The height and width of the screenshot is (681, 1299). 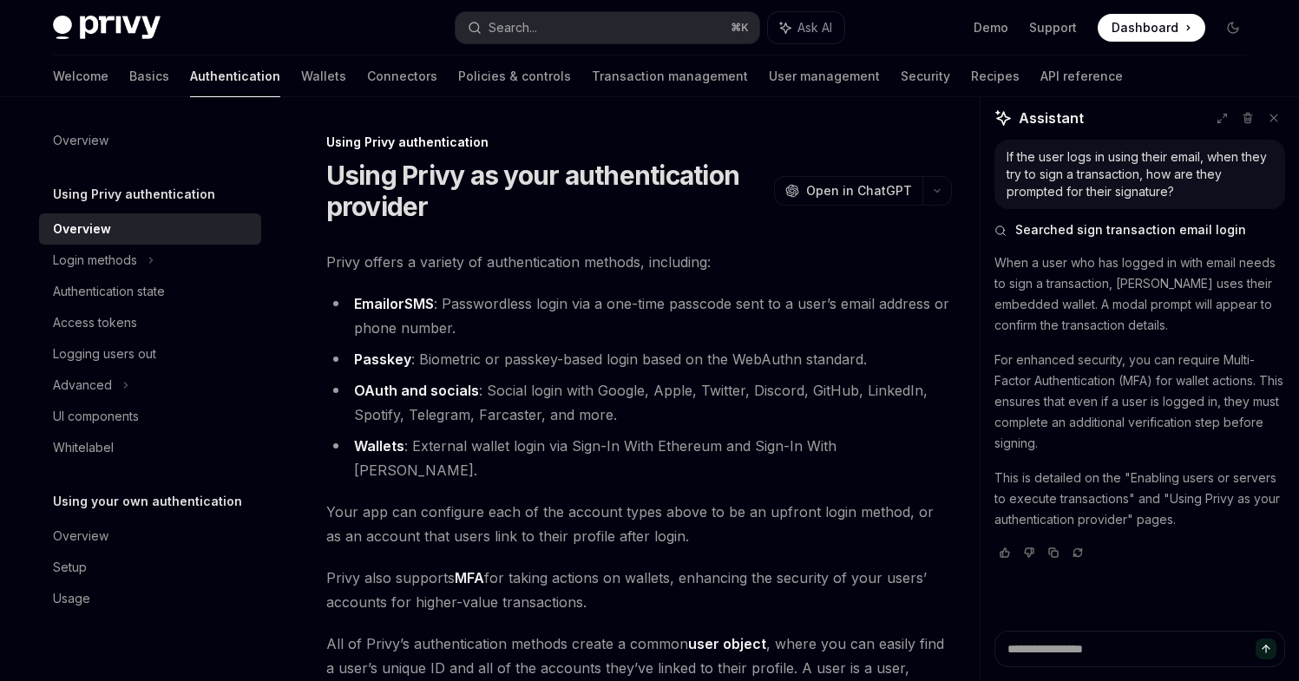 What do you see at coordinates (417, 391) in the screenshot?
I see `a: OAuth and socials` at bounding box center [417, 391].